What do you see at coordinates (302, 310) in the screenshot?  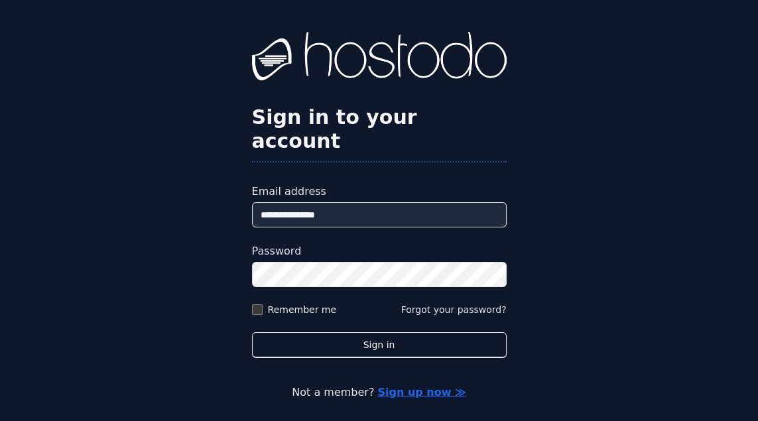 I see `label: Remember me` at bounding box center [302, 310].